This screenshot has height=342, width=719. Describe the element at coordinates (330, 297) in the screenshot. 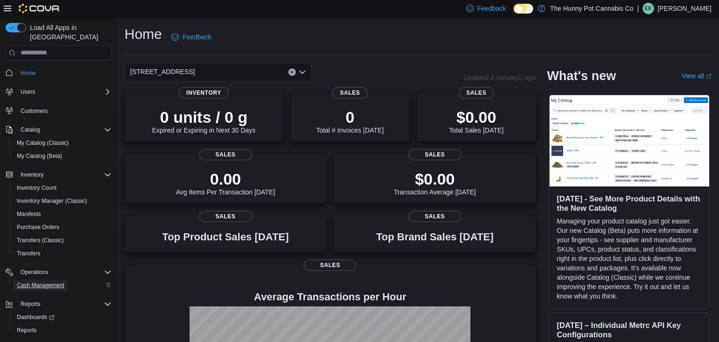

I see `h4: Average Transactions per Hour` at that location.